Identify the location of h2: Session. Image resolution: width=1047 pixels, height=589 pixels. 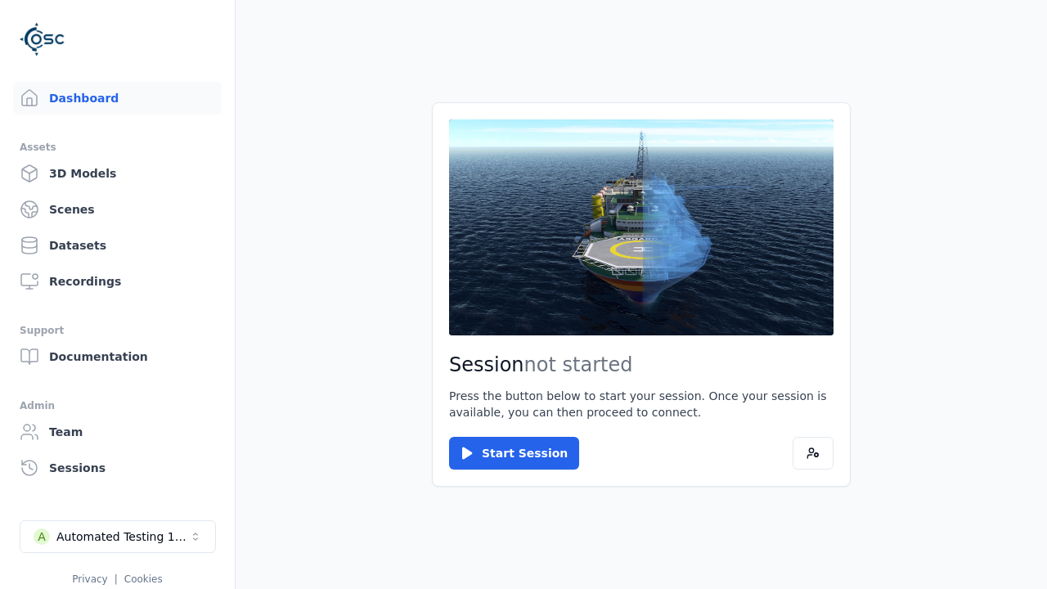
(641, 365).